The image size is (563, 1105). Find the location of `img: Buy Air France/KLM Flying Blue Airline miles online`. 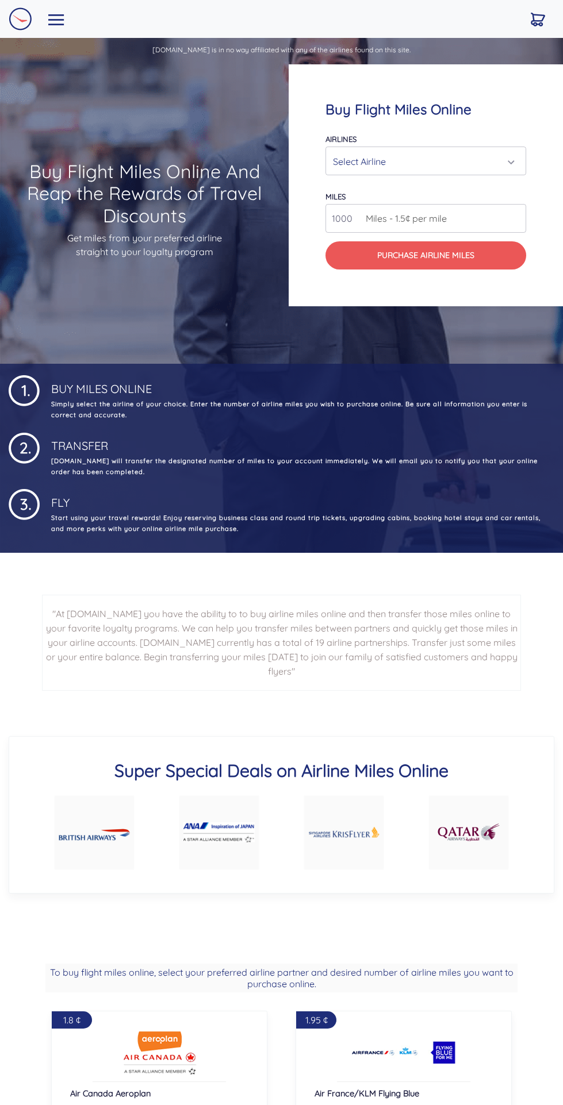

img: Buy Air France/KLM Flying Blue Airline miles online is located at coordinates (403, 1053).